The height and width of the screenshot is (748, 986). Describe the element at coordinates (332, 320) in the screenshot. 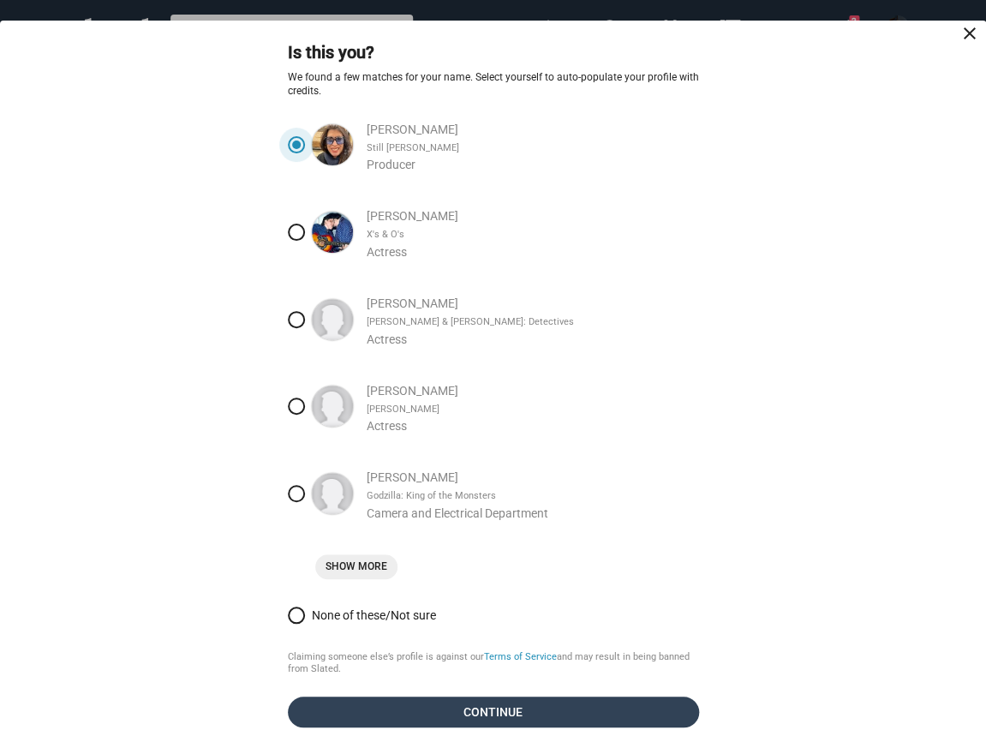

I see `img: Annelle Lynne` at that location.